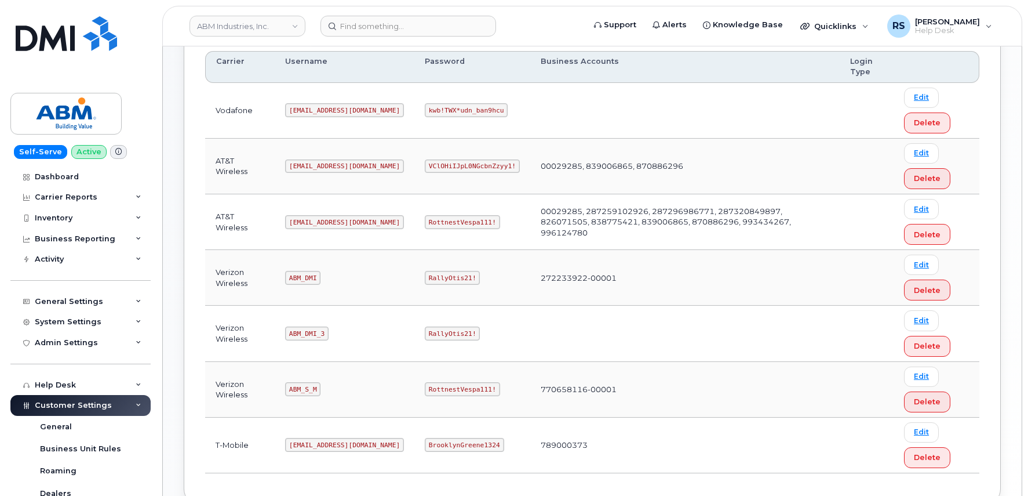 This screenshot has width=1028, height=496. I want to click on th: Login Type, so click(867, 67).